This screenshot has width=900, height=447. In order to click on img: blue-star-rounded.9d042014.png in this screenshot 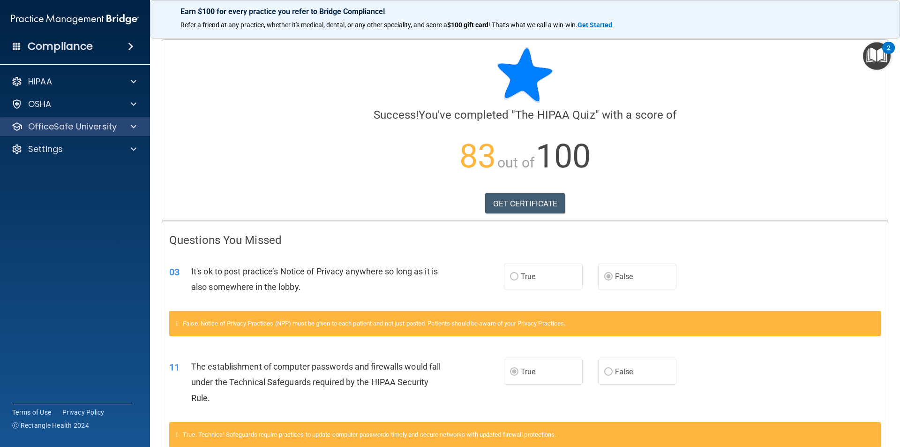, I will do `click(525, 75)`.